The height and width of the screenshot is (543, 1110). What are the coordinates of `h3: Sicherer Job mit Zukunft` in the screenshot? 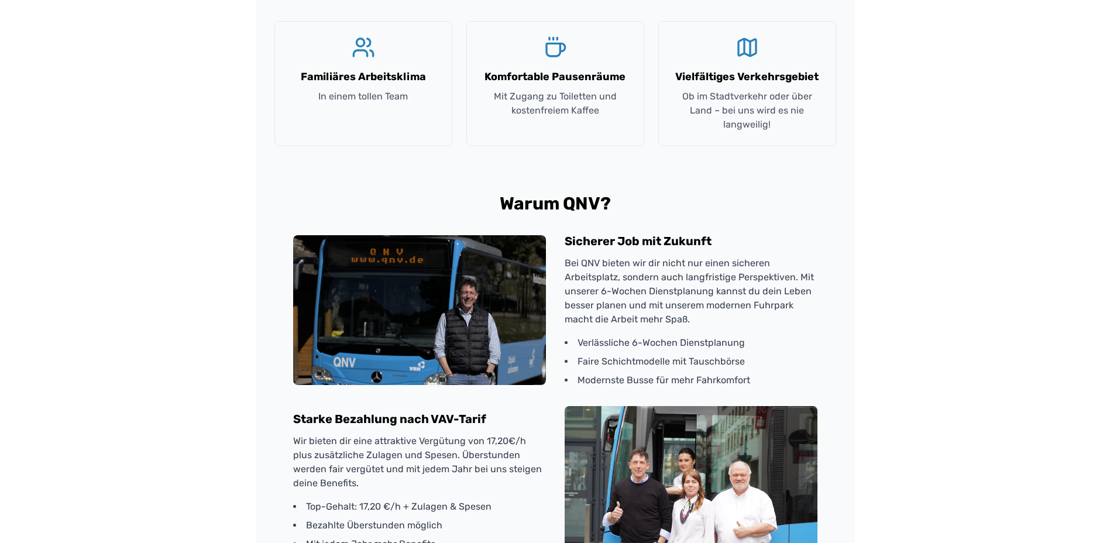 It's located at (691, 241).